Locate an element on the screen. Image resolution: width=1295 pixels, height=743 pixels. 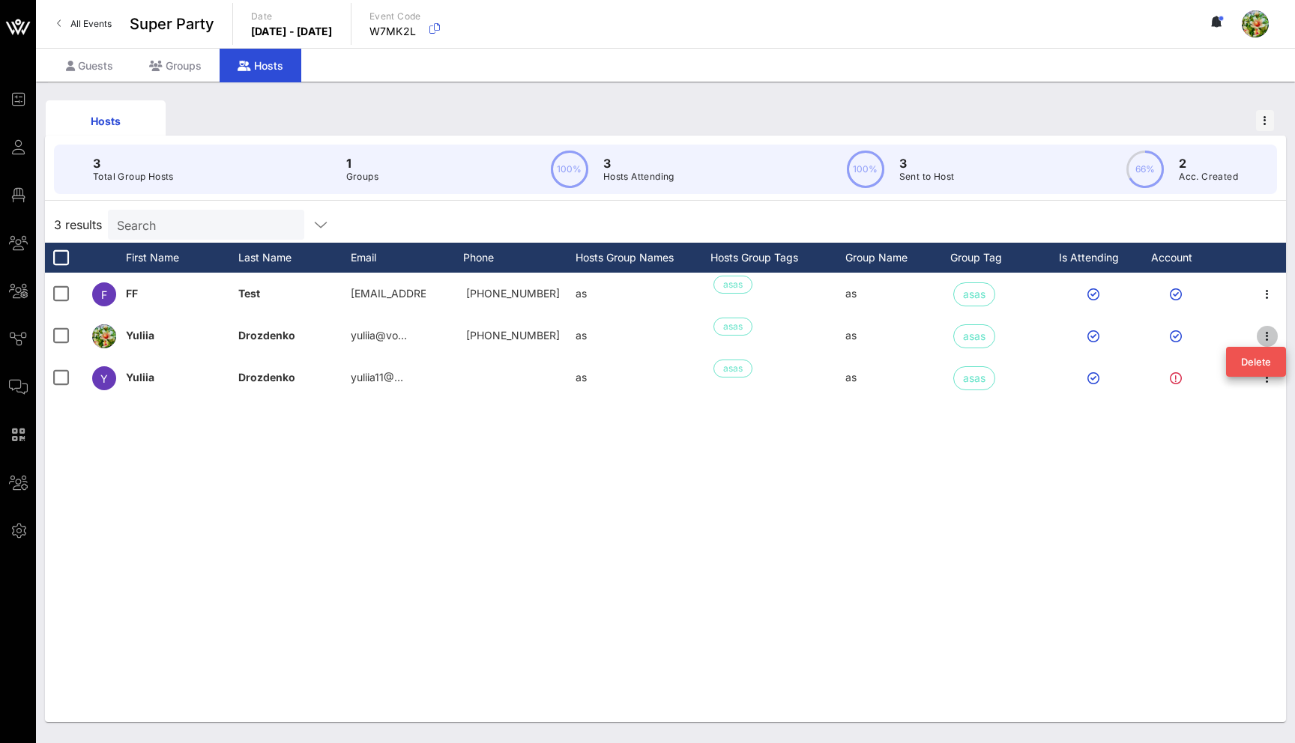
span: Y is located at coordinates (104, 378).